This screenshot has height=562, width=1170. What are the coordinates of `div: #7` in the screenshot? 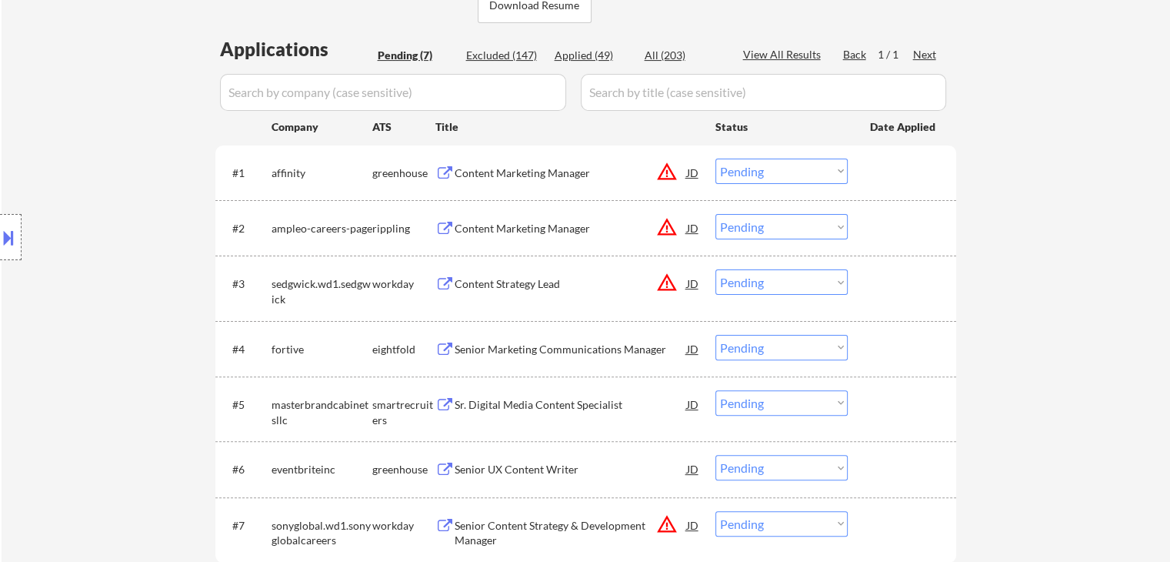 It's located at (245, 525).